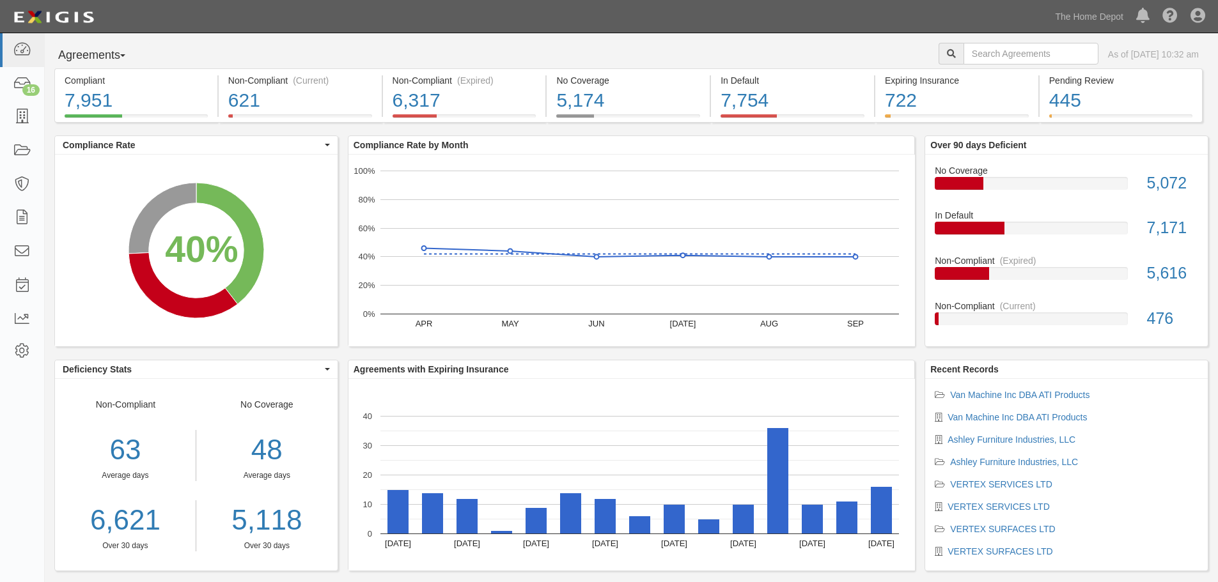 The image size is (1218, 582). I want to click on div: Non-Compliant (Current), so click(300, 81).